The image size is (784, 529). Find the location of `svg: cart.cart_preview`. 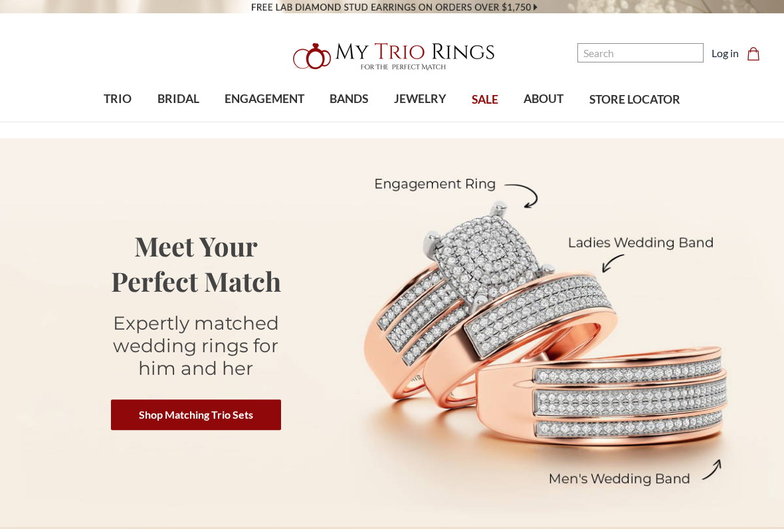

svg: cart.cart_preview is located at coordinates (753, 54).